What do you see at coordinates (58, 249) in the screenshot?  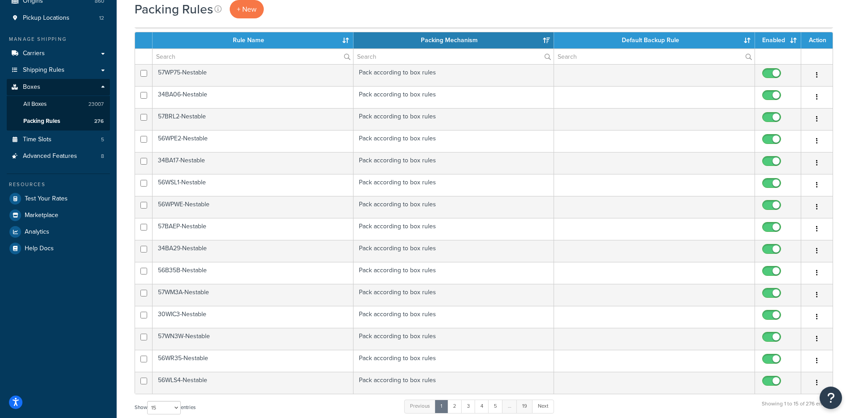 I see `li: Help Docs` at bounding box center [58, 249].